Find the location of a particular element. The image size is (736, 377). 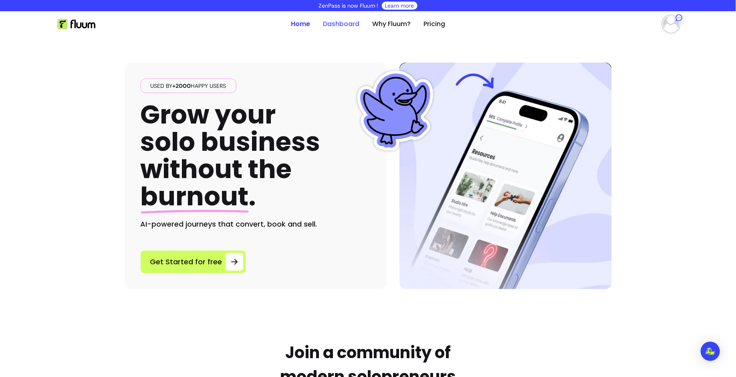

img: Fluum Logo is located at coordinates (76, 24).